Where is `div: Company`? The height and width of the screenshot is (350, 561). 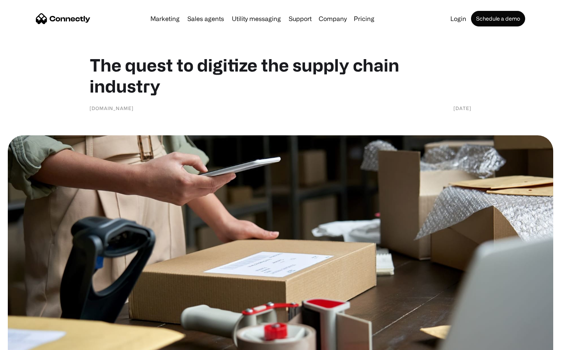
div: Company is located at coordinates (333, 19).